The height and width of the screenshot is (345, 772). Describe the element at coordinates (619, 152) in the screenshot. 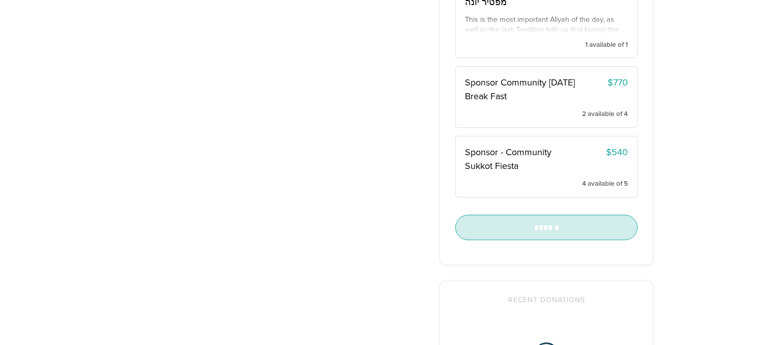

I see `span: 540` at that location.